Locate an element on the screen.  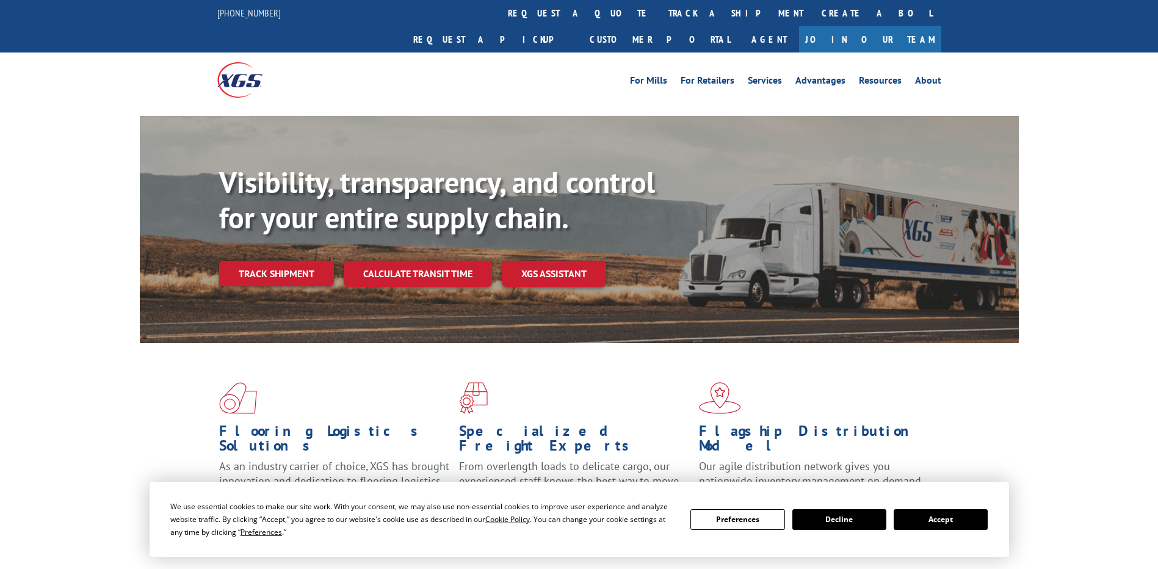
a: Services is located at coordinates (765, 82).